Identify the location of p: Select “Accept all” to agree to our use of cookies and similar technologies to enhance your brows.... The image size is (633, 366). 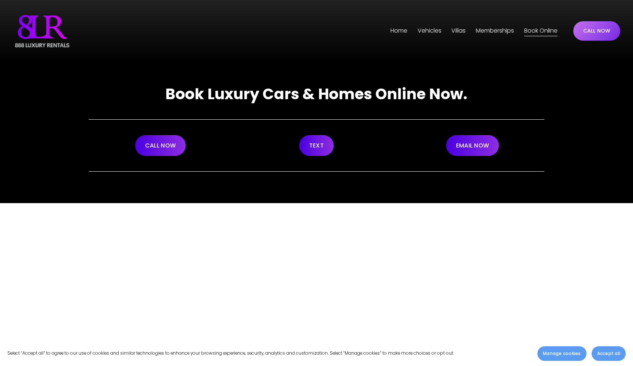
(230, 353).